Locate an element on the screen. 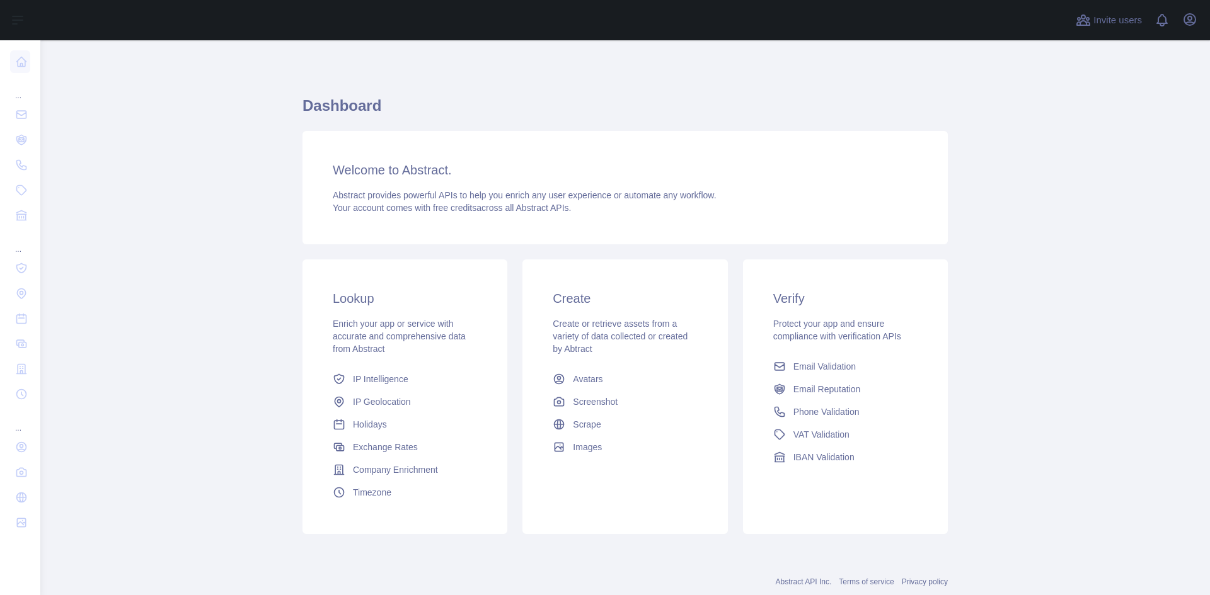 The width and height of the screenshot is (1210, 595). a: Terms of service is located at coordinates (866, 582).